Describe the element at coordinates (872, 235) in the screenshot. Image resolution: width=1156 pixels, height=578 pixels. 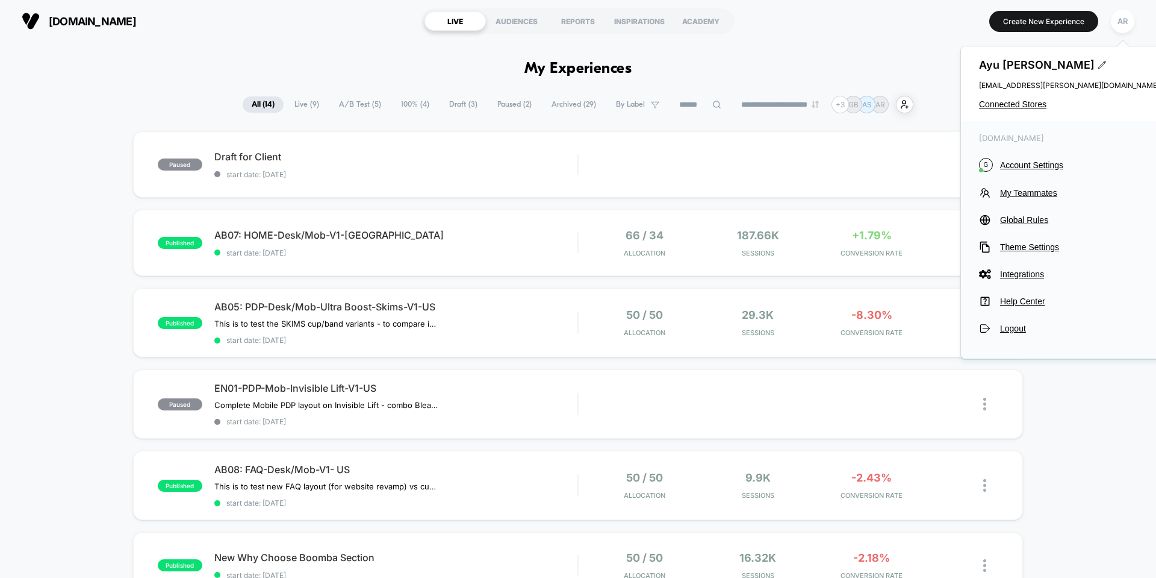
I see `span: +1.79%` at that location.